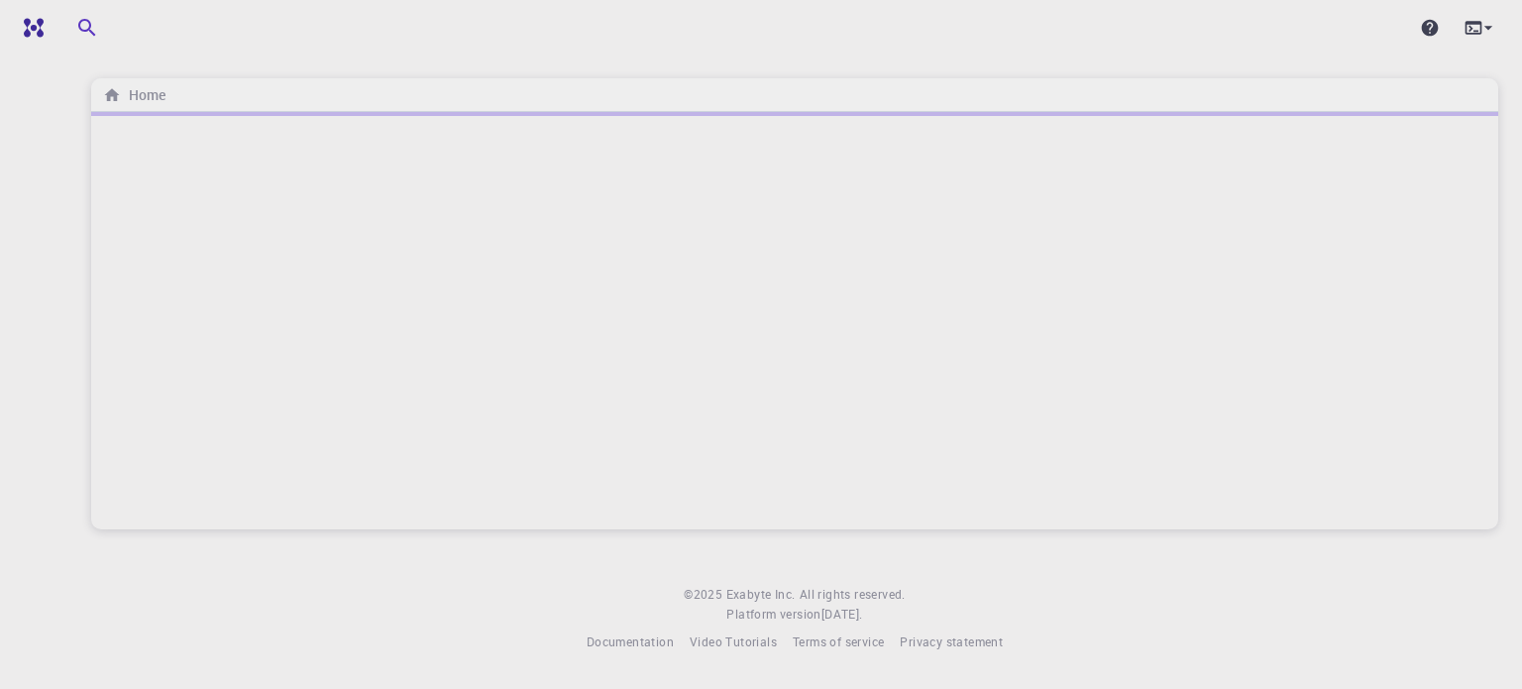 The image size is (1522, 689). Describe the element at coordinates (951, 641) in the screenshot. I see `span: Privacy statement` at that location.